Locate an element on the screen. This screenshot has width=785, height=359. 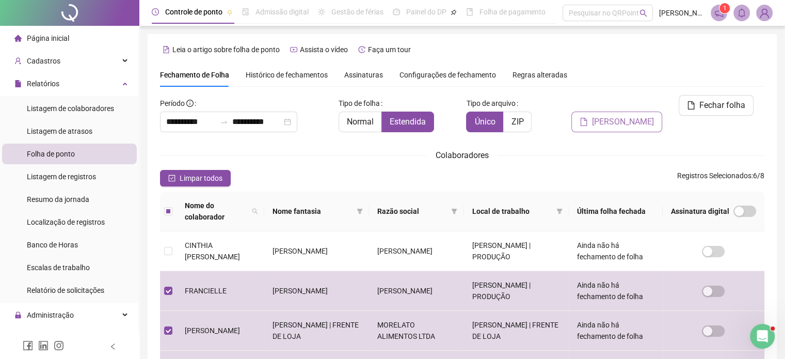
span: Tipo de folha is located at coordinates (359, 103).